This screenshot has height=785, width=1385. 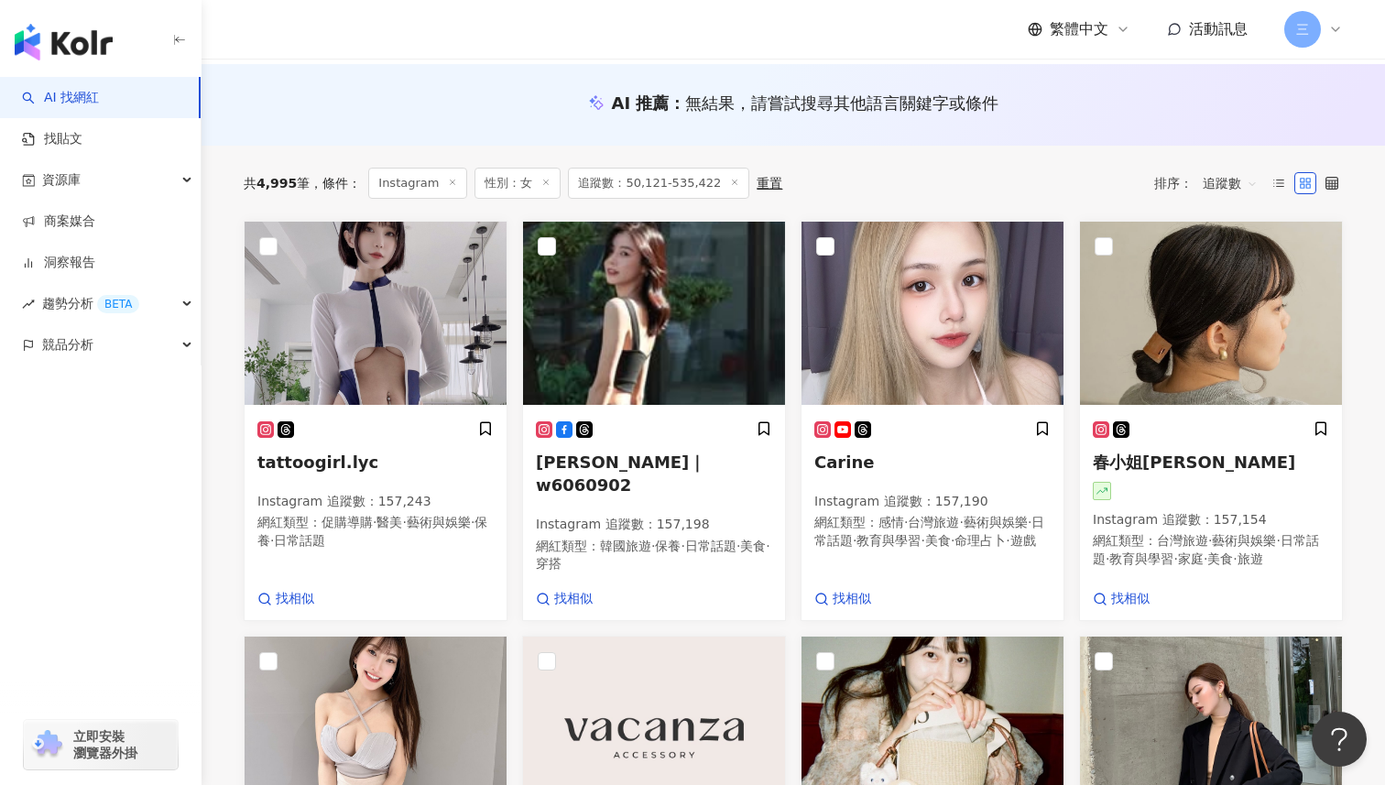 What do you see at coordinates (47, 745) in the screenshot?
I see `img: chrome extension` at bounding box center [47, 745].